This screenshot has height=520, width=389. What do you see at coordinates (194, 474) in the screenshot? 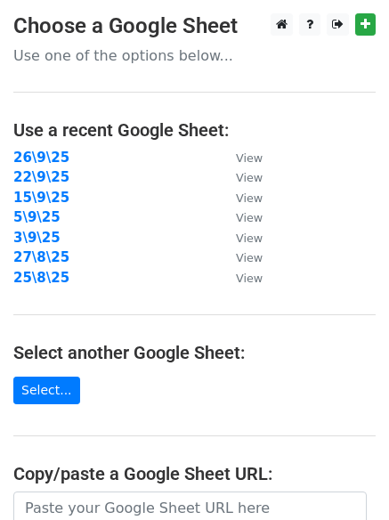
I see `h4: Copy/paste a Google Sheet URL:` at bounding box center [194, 474].